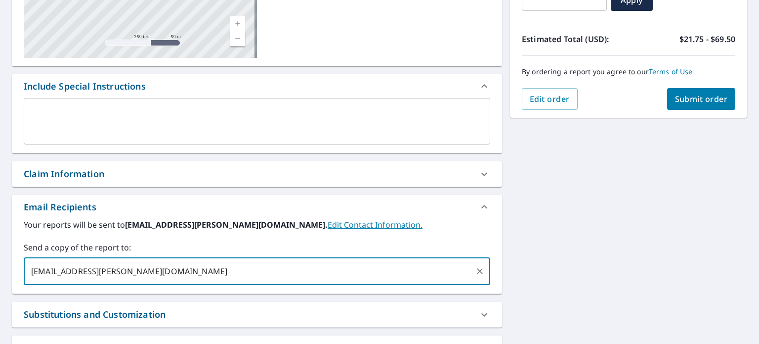 The height and width of the screenshot is (344, 759). Describe the element at coordinates (550, 99) in the screenshot. I see `span: Edit order` at that location.